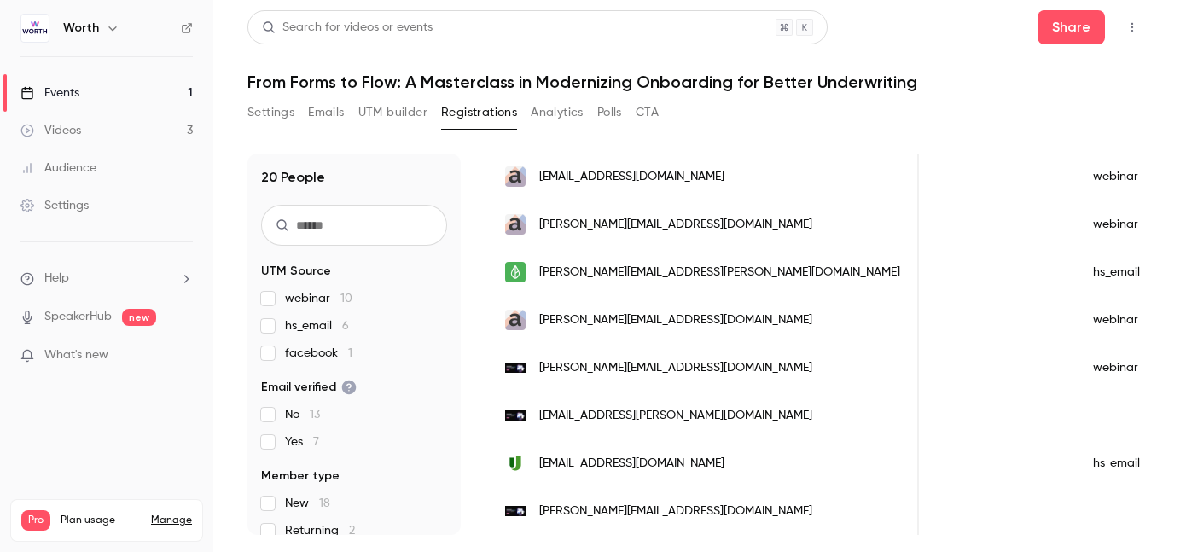 This screenshot has width=1180, height=552. What do you see at coordinates (515, 272) in the screenshot?
I see `img: branchapp.com` at bounding box center [515, 272].